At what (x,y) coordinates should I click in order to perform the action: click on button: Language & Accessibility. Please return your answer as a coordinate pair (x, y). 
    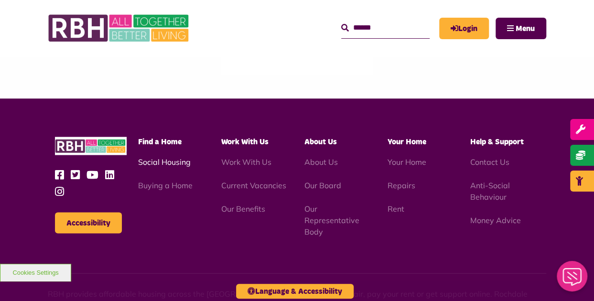
    Looking at the image, I should click on (295, 291).